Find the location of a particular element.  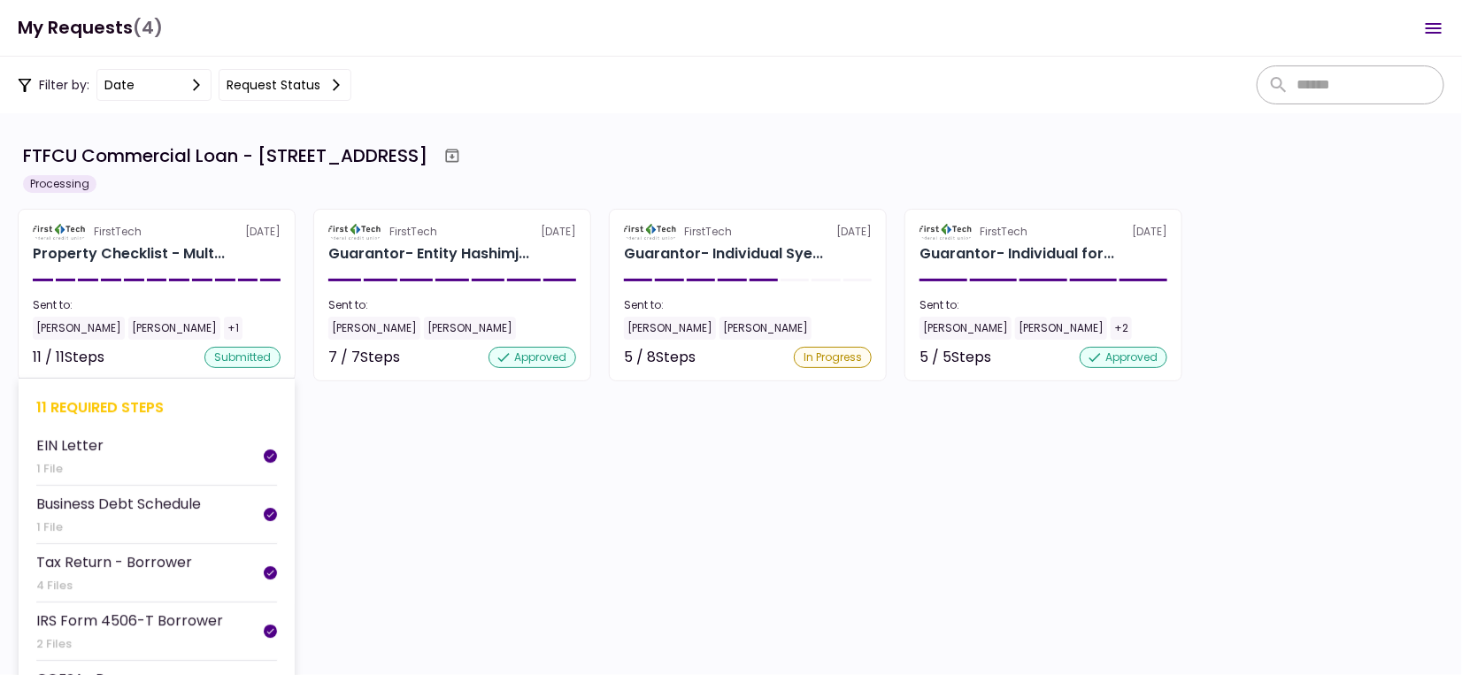

div: +1 is located at coordinates (233, 328).